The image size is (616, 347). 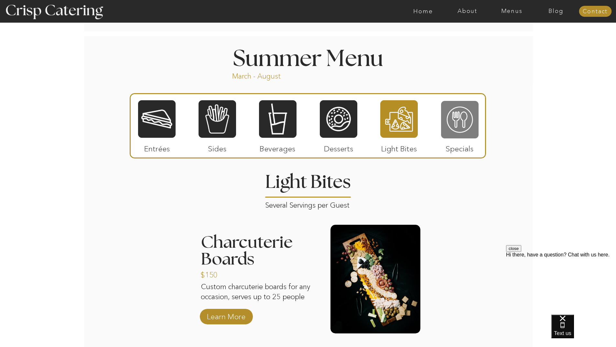 What do you see at coordinates (217, 147) in the screenshot?
I see `p: Sides` at bounding box center [217, 147].